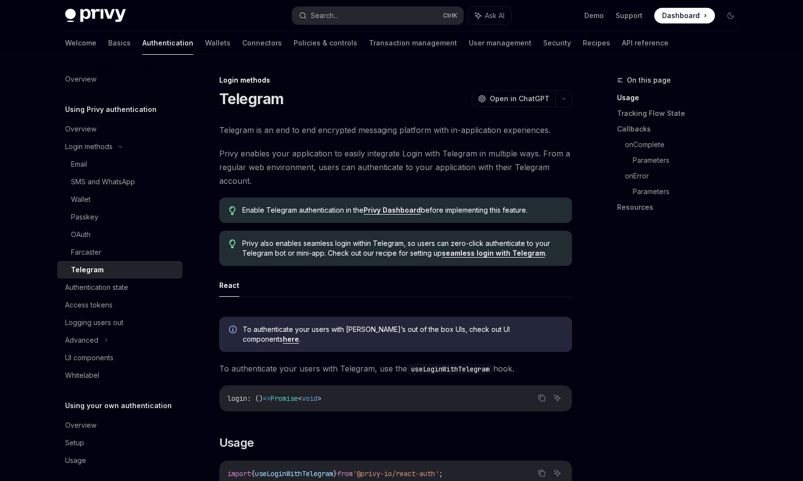 The height and width of the screenshot is (481, 803). What do you see at coordinates (86, 252) in the screenshot?
I see `div: Farcaster` at bounding box center [86, 252].